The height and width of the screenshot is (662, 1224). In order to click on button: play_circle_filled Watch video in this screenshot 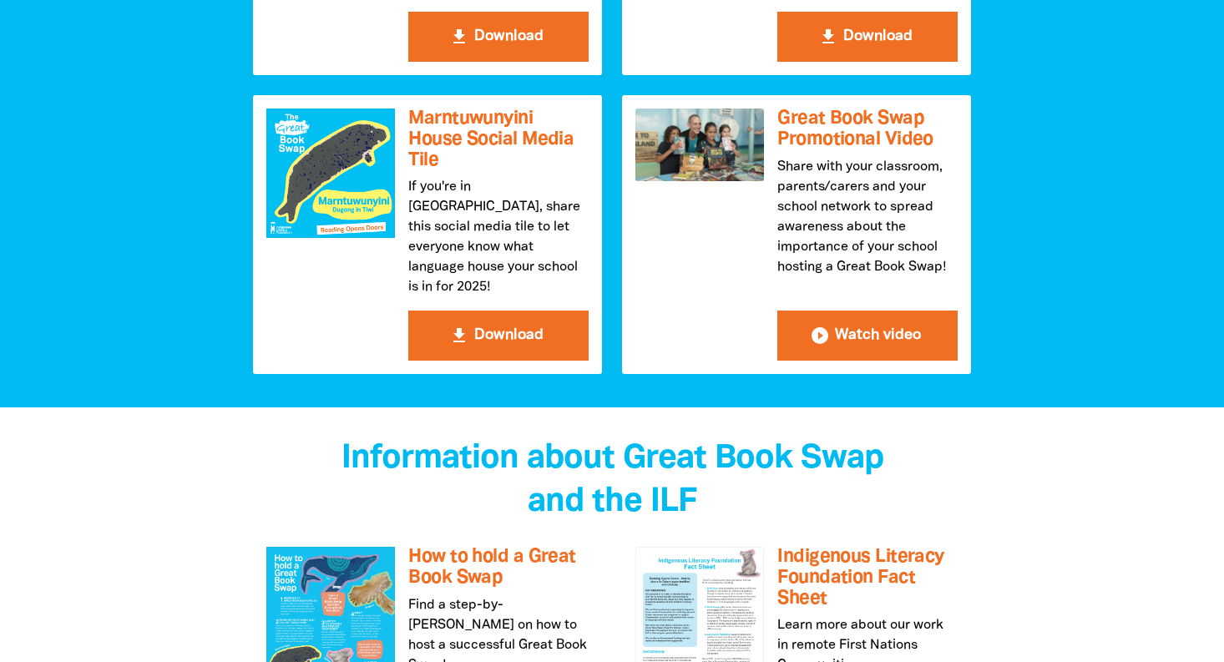, I will do `click(867, 336)`.